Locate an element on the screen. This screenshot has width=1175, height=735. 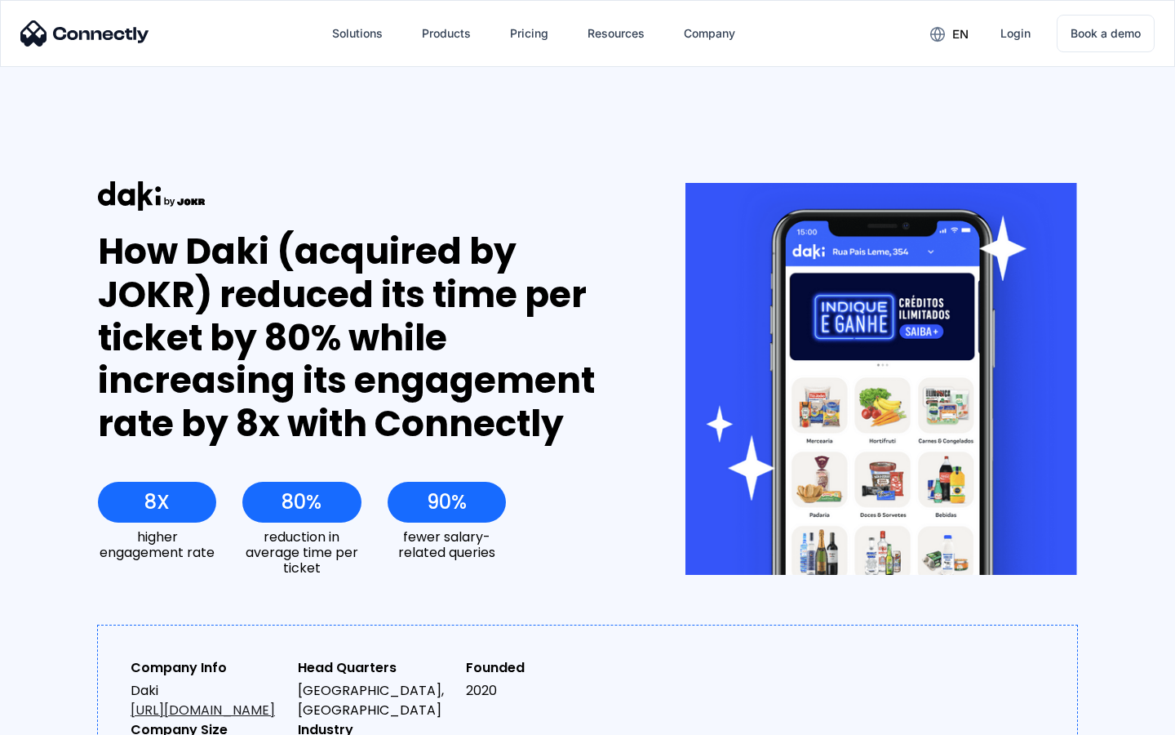
div: Solutions is located at coordinates (357, 33).